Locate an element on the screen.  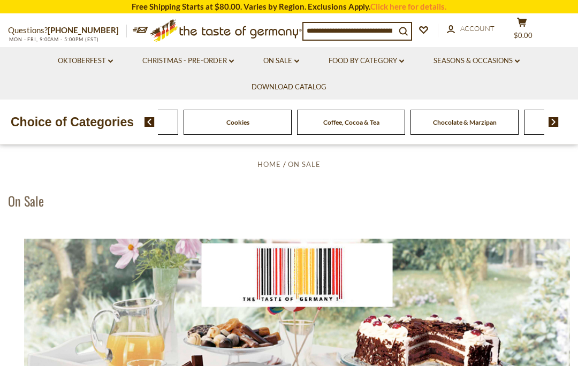
a: Christmas - PRE-ORDER is located at coordinates (188, 61).